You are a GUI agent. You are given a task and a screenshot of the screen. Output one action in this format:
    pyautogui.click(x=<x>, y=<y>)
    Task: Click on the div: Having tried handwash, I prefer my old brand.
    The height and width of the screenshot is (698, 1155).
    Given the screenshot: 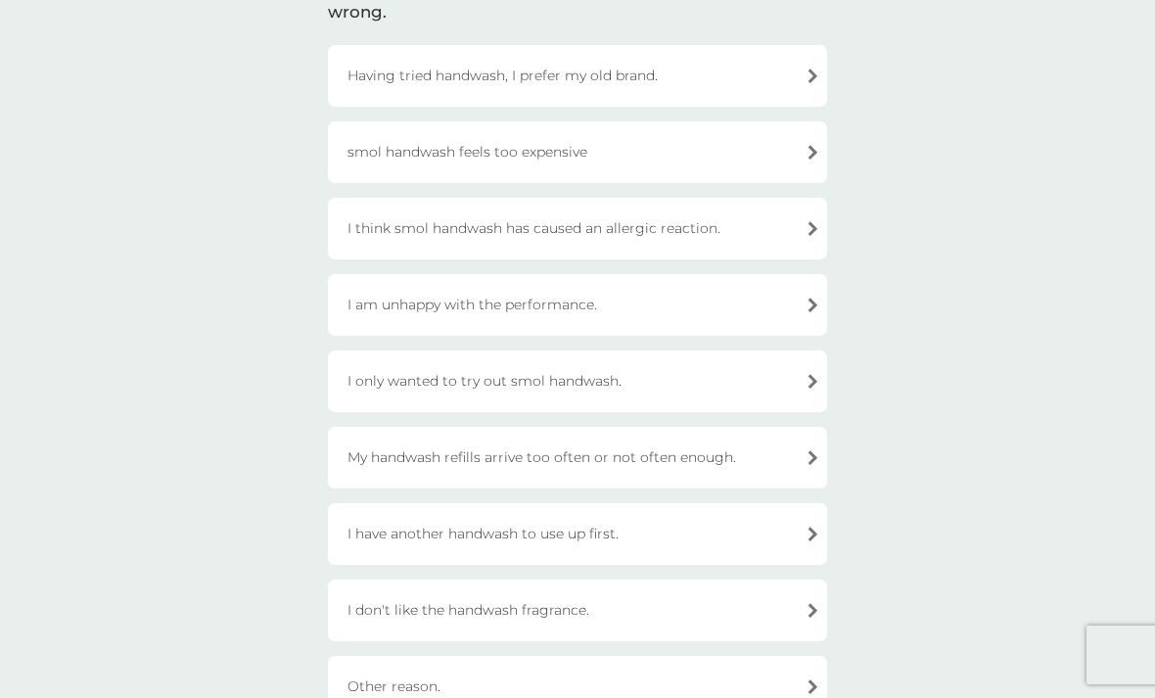 What is the action you would take?
    pyautogui.click(x=577, y=75)
    